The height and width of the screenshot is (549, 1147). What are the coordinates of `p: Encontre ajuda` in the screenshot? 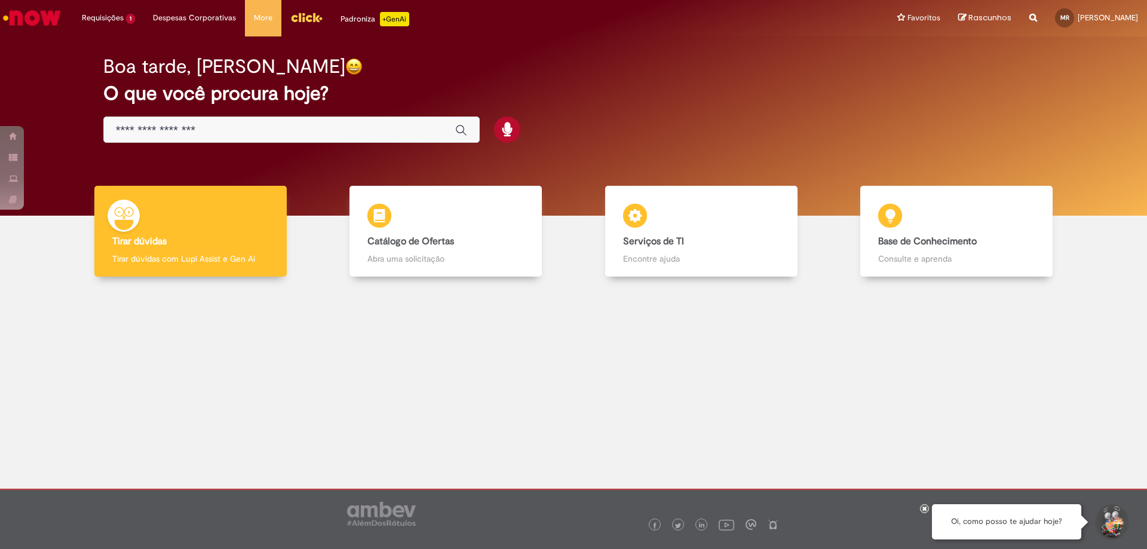 It's located at (702, 259).